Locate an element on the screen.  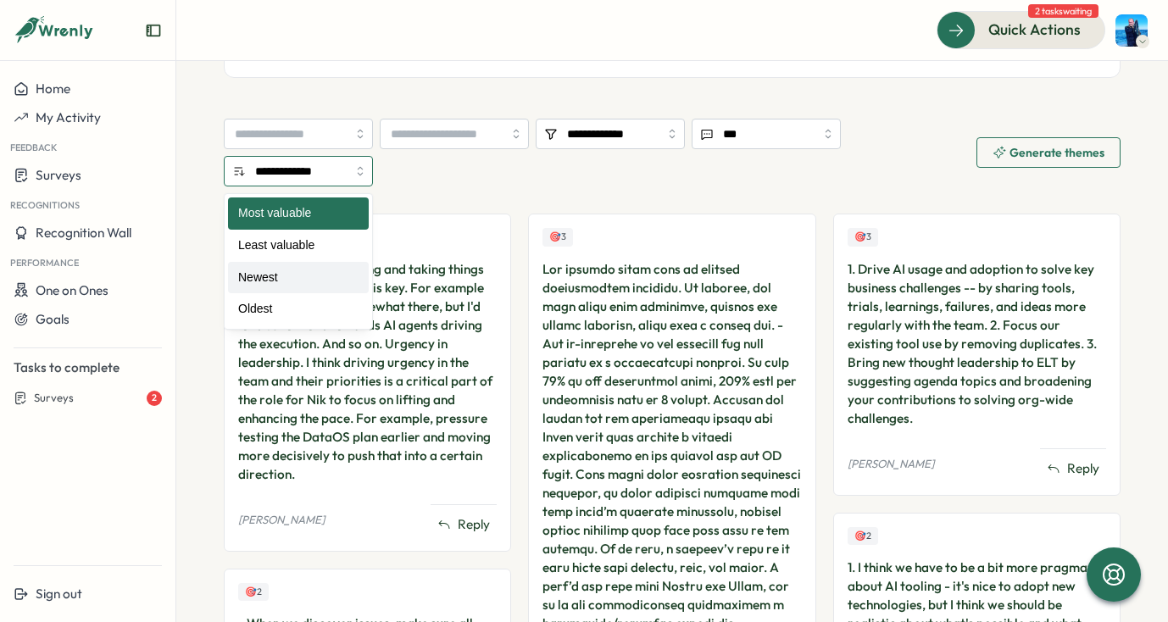
span: Goals is located at coordinates (53, 319).